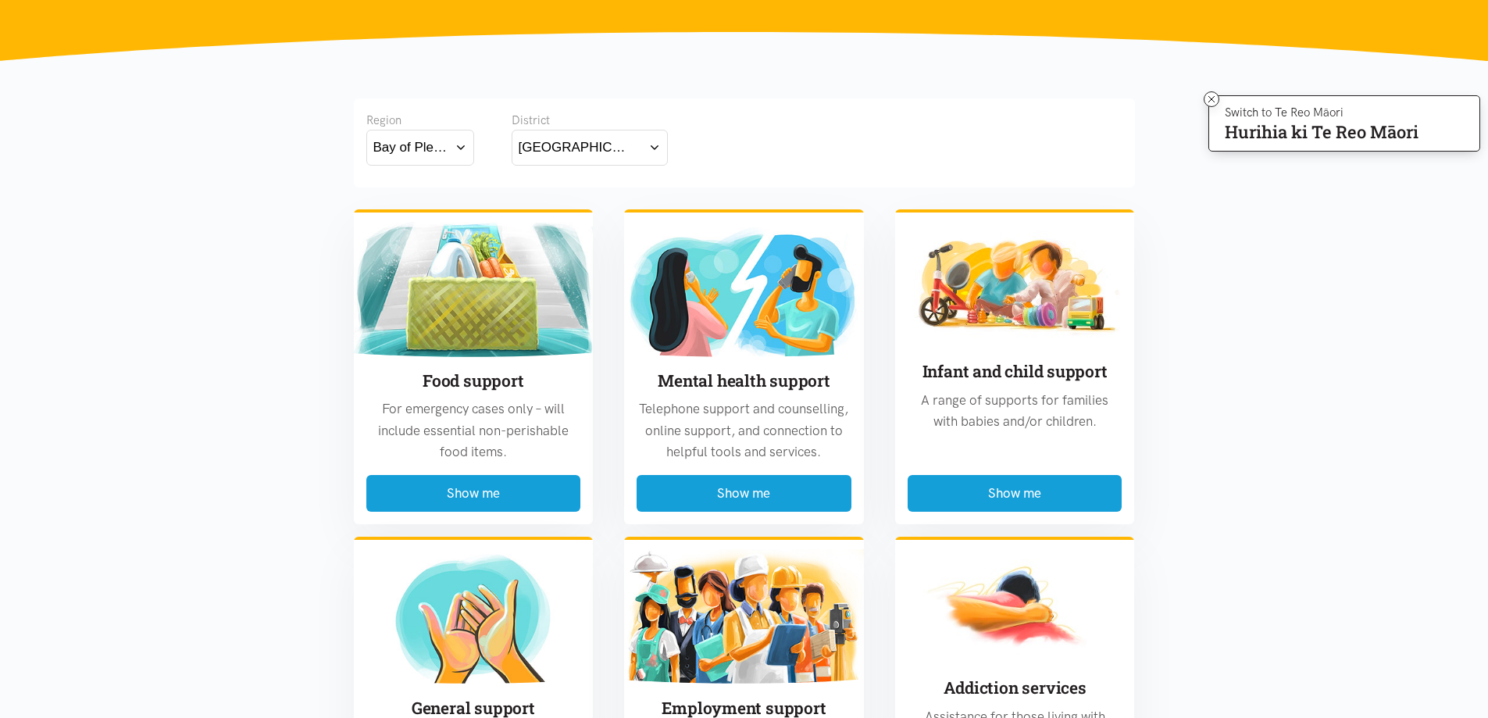 The width and height of the screenshot is (1488, 718). Describe the element at coordinates (744, 380) in the screenshot. I see `h3: Mental health support` at that location.